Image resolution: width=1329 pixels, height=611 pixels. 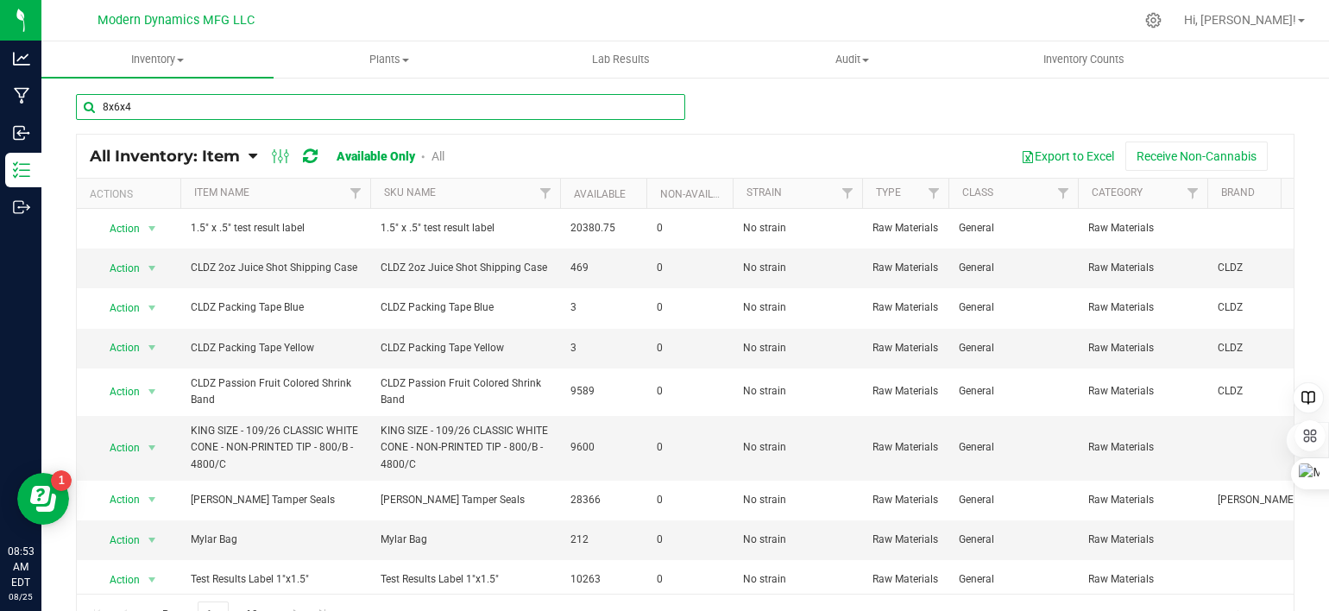 What do you see at coordinates (1117, 192) in the screenshot?
I see `a: Category` at bounding box center [1117, 192].